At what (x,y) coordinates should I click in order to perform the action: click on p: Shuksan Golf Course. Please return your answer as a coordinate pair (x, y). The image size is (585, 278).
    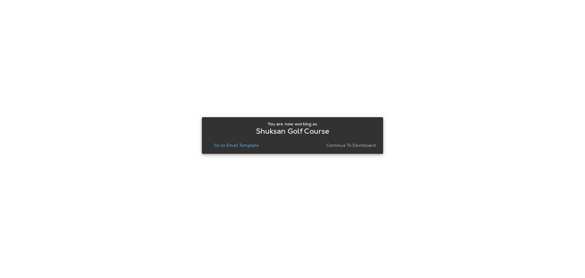
    Looking at the image, I should click on (293, 131).